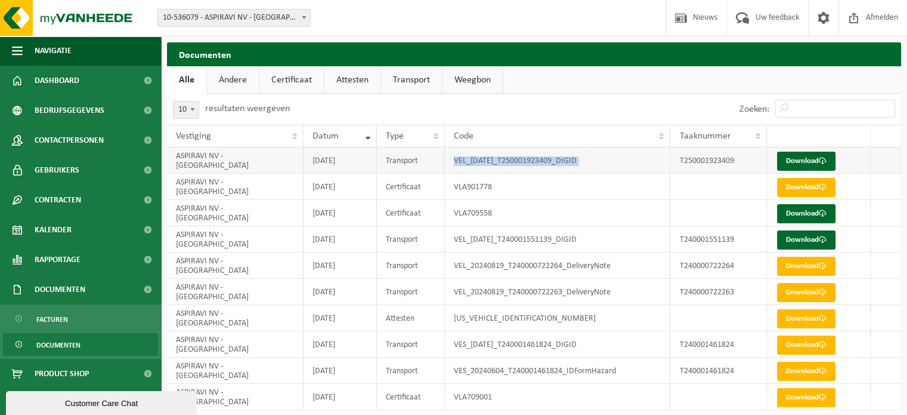  Describe the element at coordinates (705, 136) in the screenshot. I see `span: Taaknummer` at that location.